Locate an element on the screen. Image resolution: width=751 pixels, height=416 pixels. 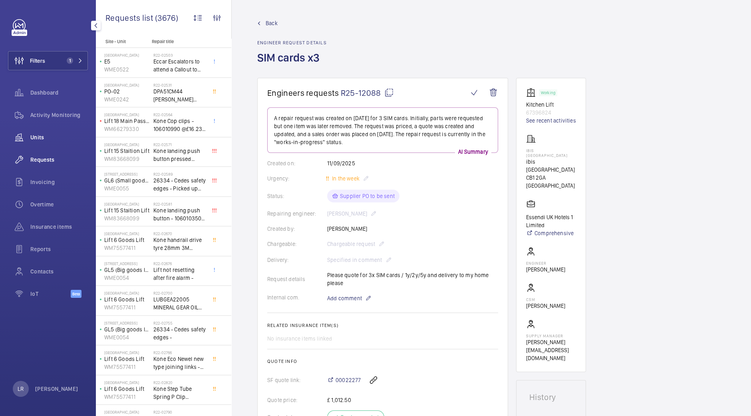
p: GL6 (Small goods lift) is located at coordinates (127, 181).